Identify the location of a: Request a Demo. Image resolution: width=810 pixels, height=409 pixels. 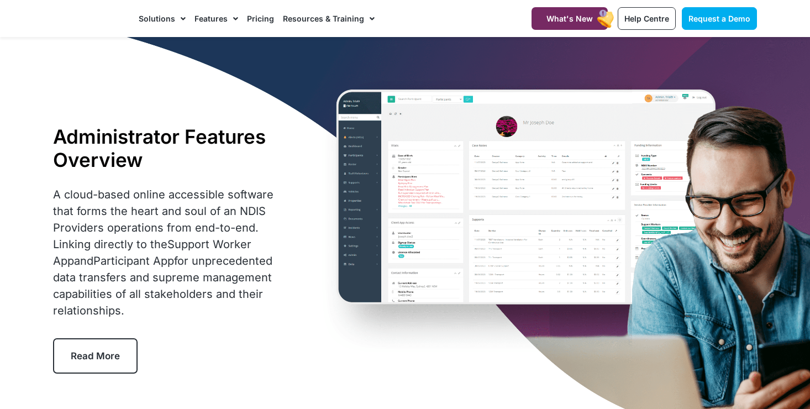
(720, 18).